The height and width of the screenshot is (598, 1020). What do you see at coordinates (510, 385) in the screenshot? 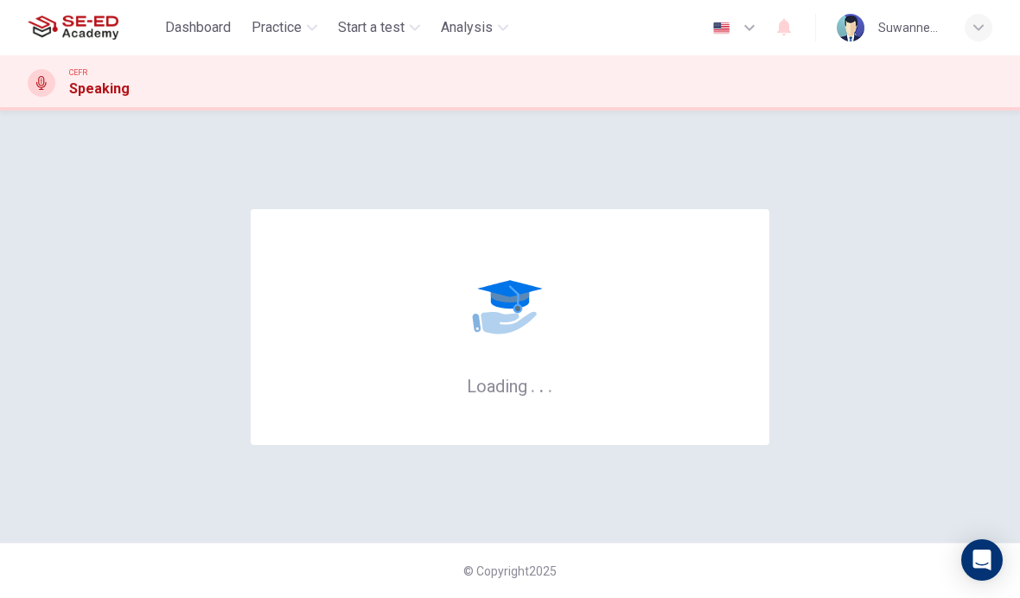
I see `h6: Loading` at bounding box center [510, 385].